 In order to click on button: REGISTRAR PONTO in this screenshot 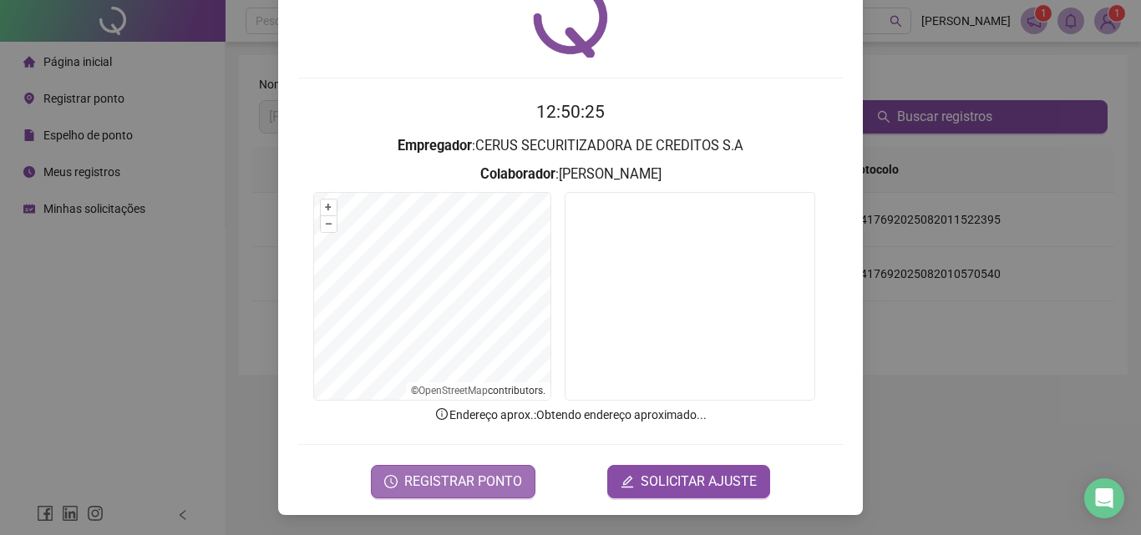, I will do `click(453, 482)`.